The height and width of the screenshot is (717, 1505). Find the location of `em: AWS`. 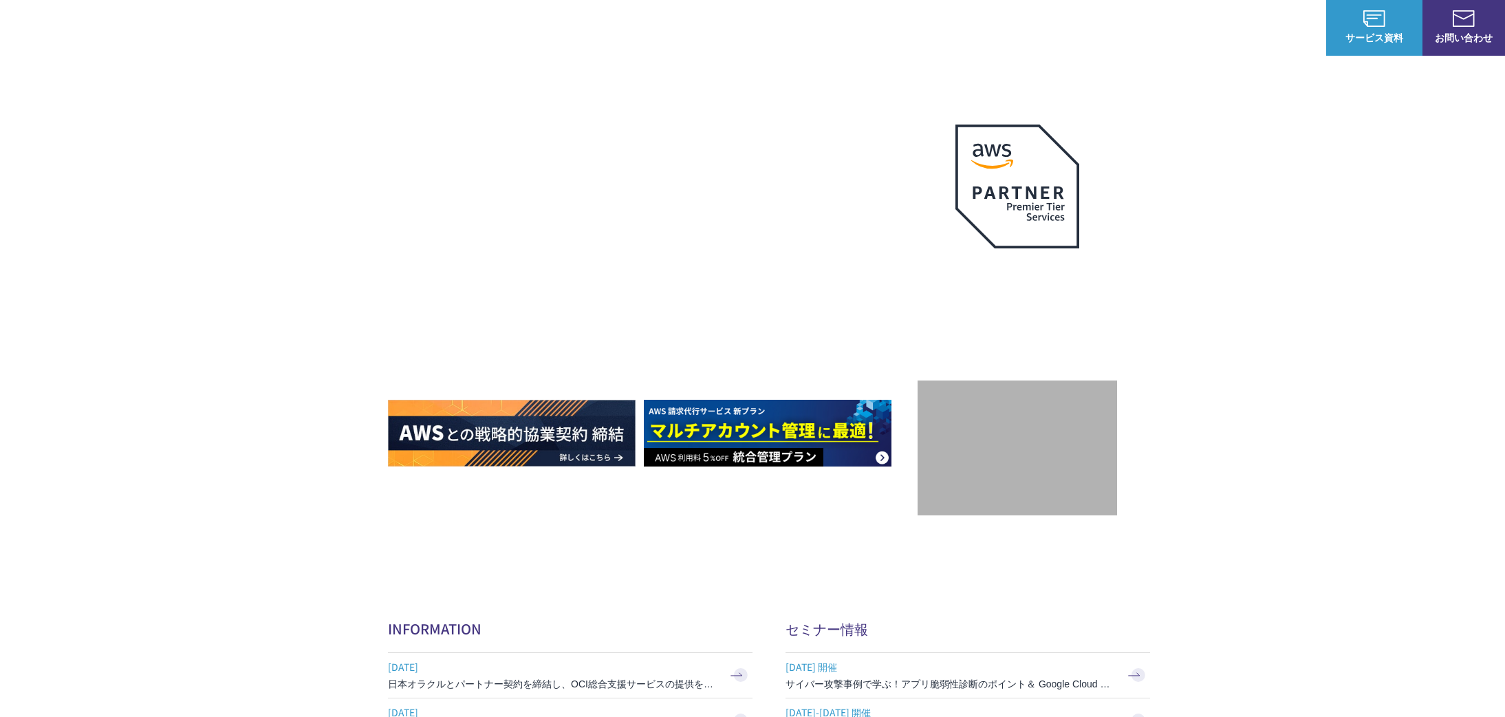

em: AWS is located at coordinates (1017, 274).